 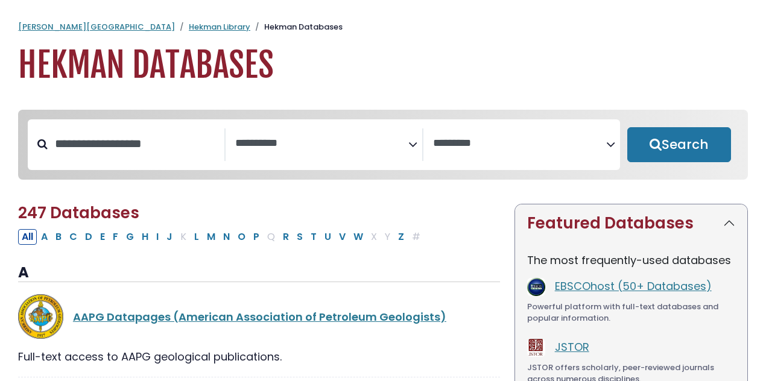 I want to click on button: Filter Results P, so click(x=256, y=237).